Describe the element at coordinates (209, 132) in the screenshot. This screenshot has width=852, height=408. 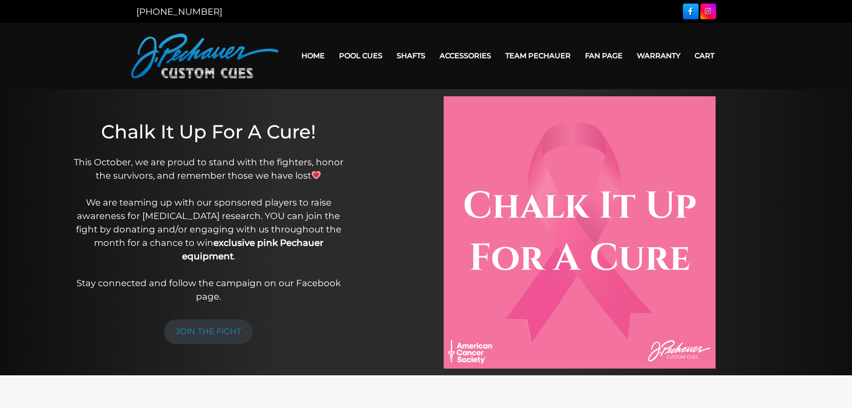
I see `h1: Chalk It Up For A Cure!` at that location.